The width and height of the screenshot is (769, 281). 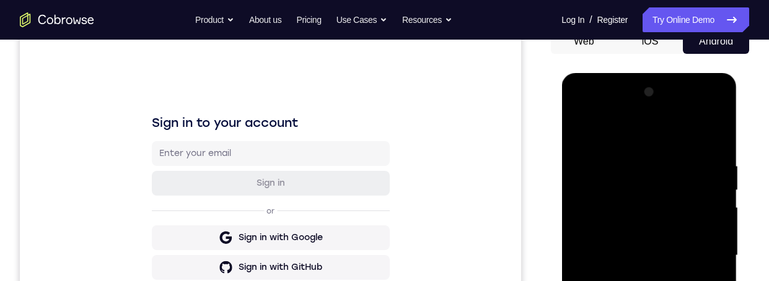 I want to click on button: Android, so click(x=716, y=42).